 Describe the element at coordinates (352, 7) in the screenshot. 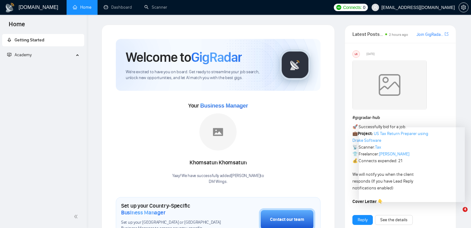

I see `span: Connects:` at that location.